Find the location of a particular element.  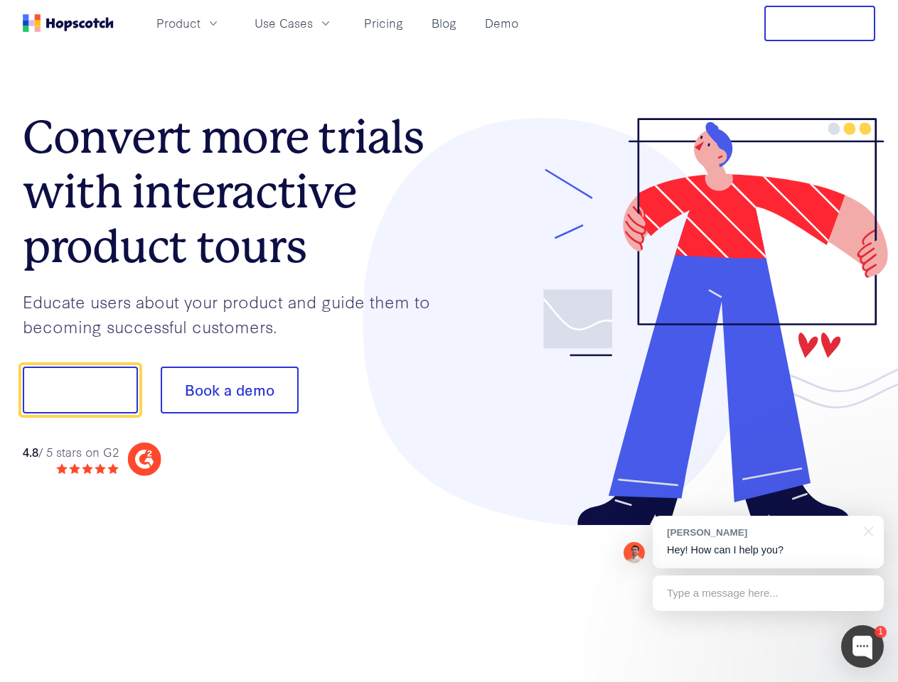

button: Free Trial is located at coordinates (820, 23).